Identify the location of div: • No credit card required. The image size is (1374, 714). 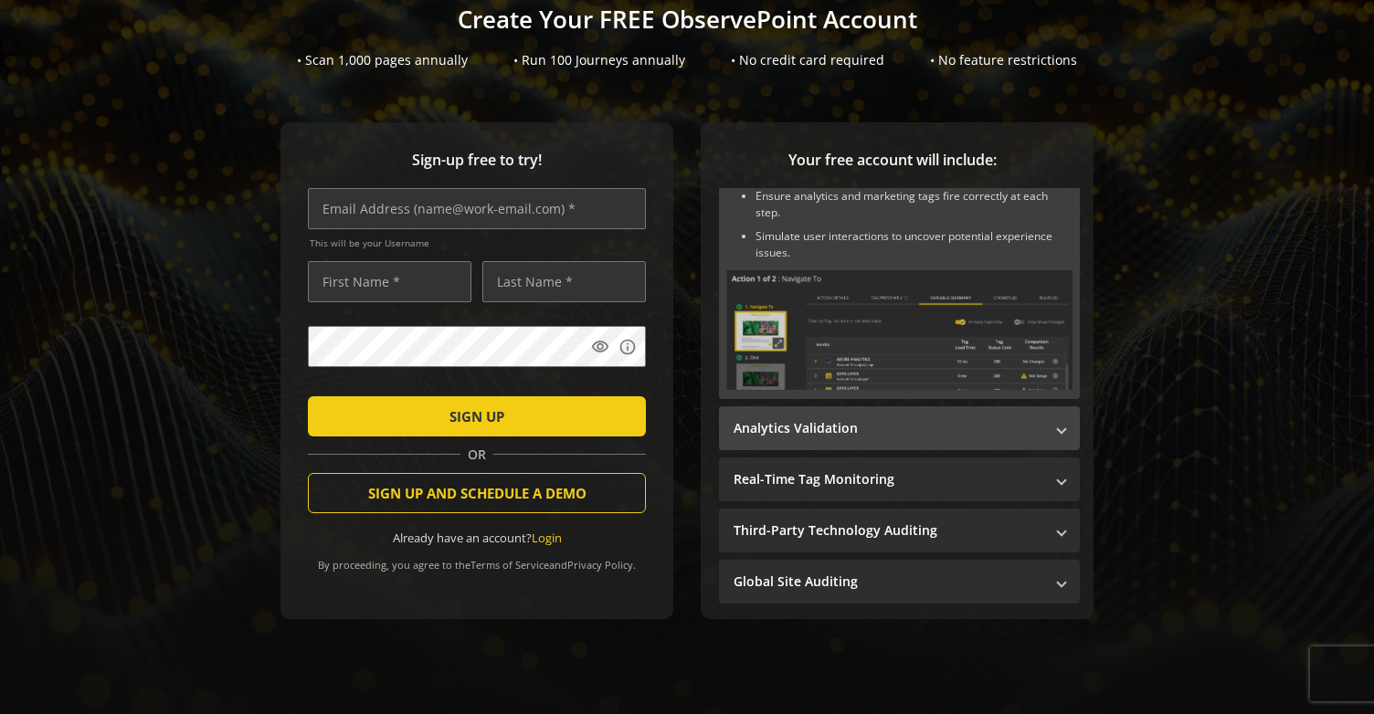
(807, 60).